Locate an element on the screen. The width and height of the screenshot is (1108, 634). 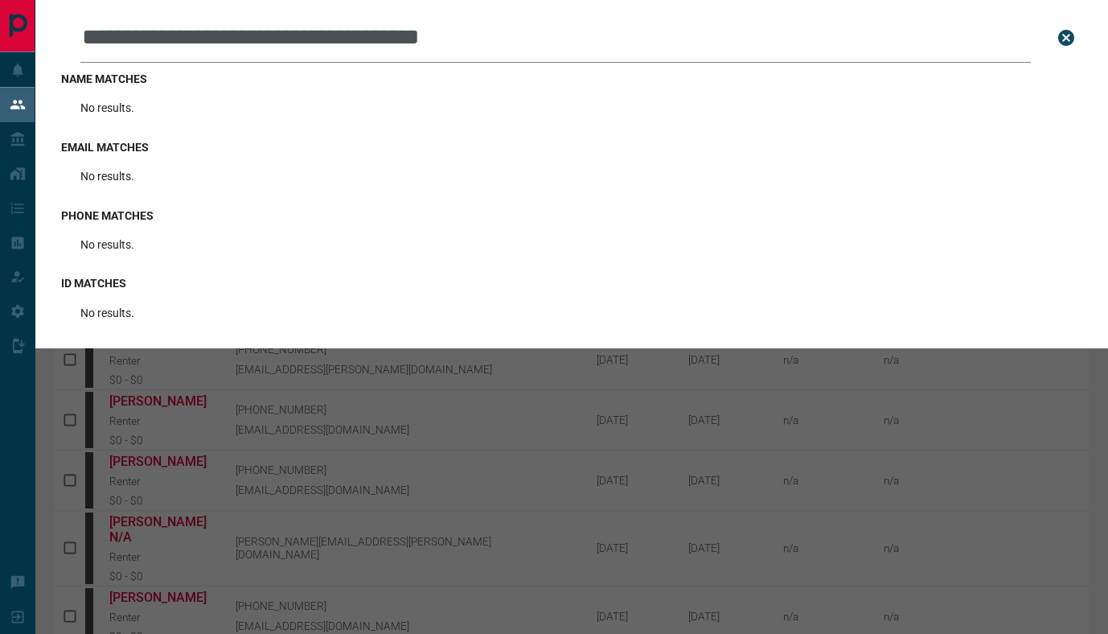
h3: email matches is located at coordinates (572, 147).